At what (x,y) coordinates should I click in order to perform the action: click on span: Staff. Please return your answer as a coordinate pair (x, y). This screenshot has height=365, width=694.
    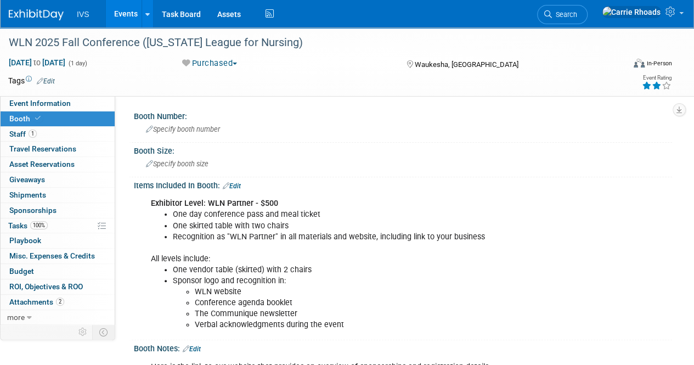
    Looking at the image, I should click on (23, 134).